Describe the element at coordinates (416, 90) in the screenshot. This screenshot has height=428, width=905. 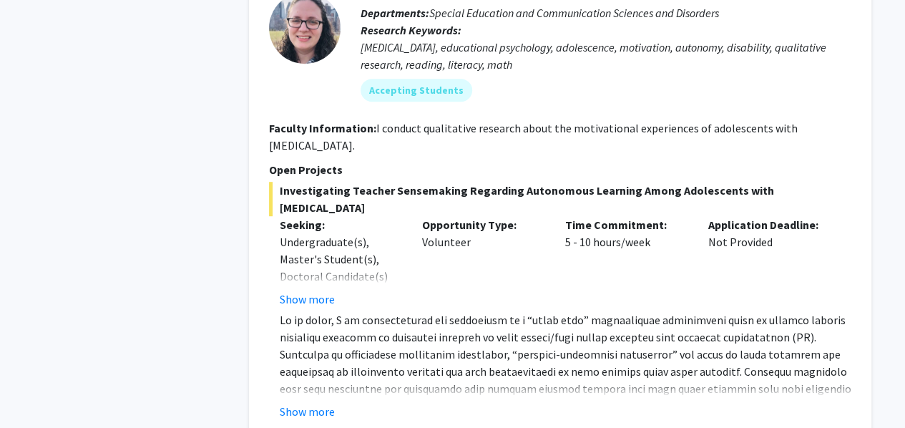
I see `mat-chip: Accepting Students` at that location.